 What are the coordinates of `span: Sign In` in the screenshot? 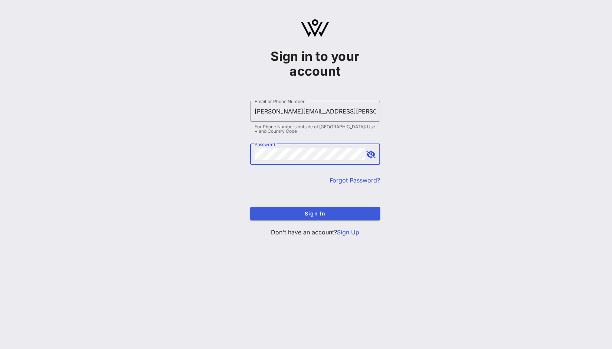 It's located at (315, 213).